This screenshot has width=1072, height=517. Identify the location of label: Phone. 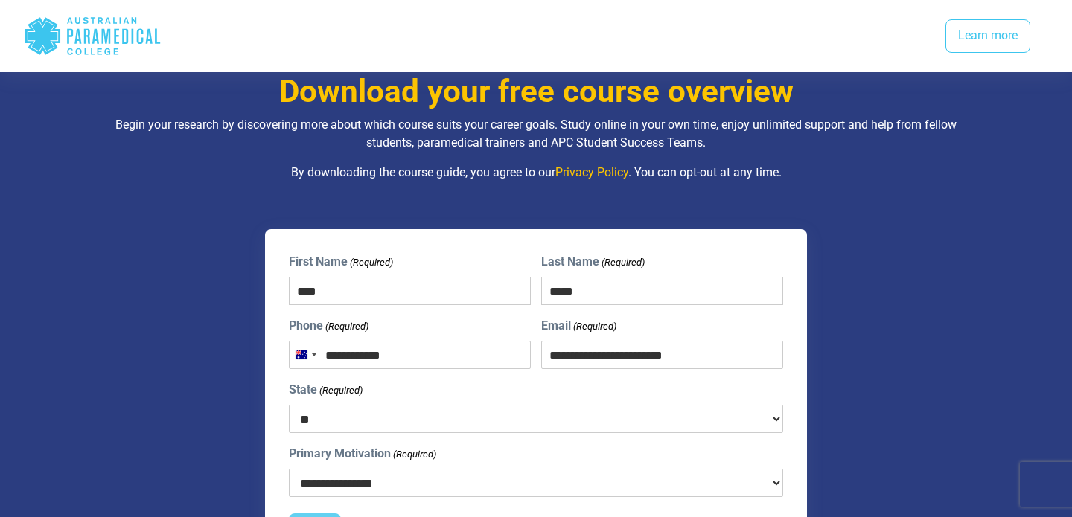
(328, 326).